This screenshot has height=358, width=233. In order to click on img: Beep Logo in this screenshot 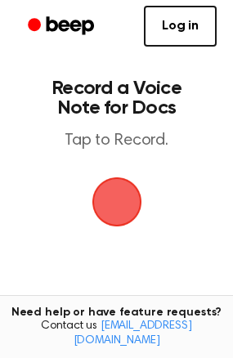, I will do `click(117, 202)`.